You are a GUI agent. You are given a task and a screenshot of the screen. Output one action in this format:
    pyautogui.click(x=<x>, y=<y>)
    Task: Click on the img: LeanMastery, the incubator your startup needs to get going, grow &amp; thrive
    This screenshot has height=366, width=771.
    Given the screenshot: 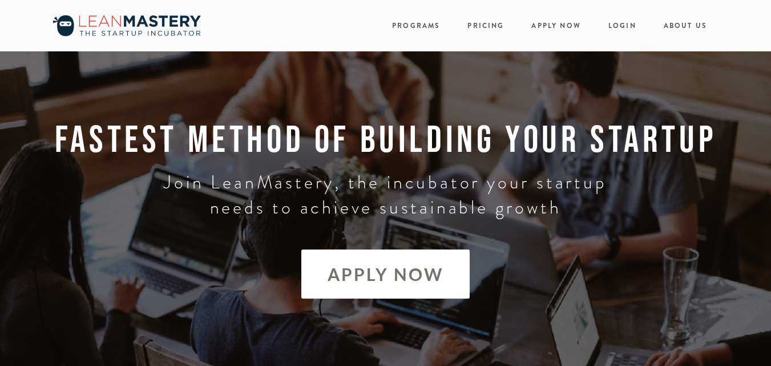 What is the action you would take?
    pyautogui.click(x=127, y=26)
    